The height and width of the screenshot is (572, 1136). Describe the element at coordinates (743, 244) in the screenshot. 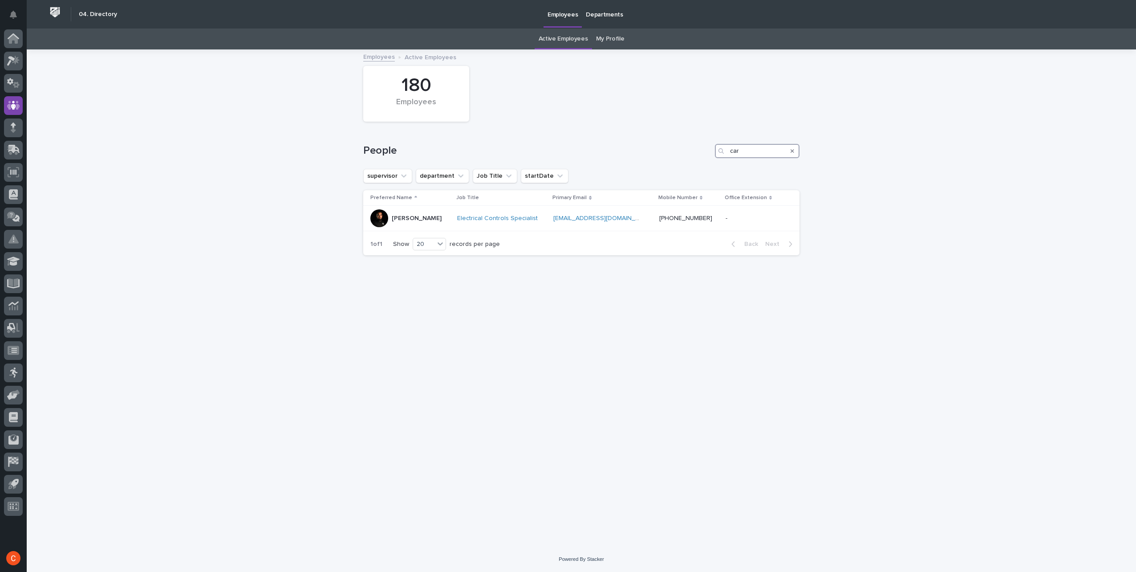

I see `button: Back` at that location.